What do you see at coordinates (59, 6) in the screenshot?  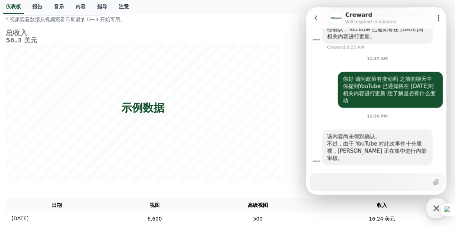 I see `font: 音乐` at bounding box center [59, 6].